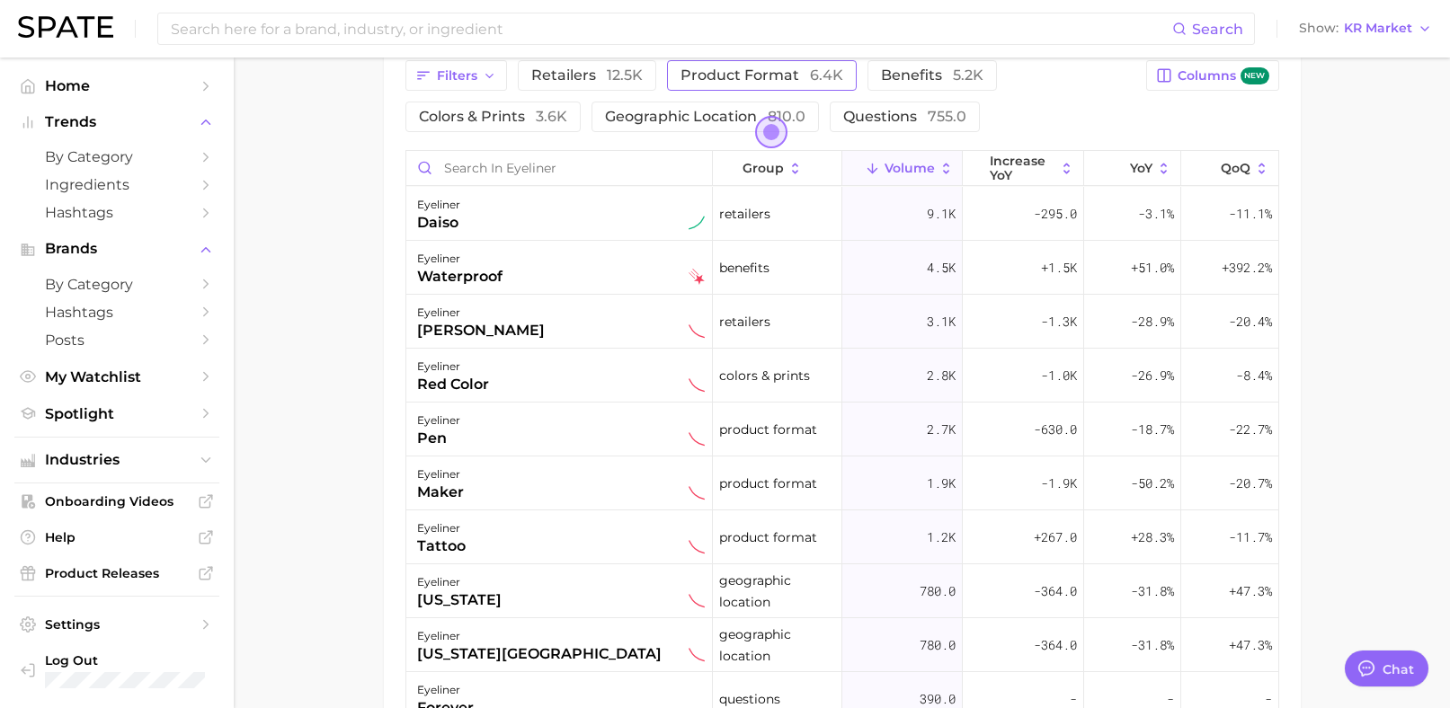 This screenshot has width=1450, height=708. I want to click on span: Settings, so click(117, 625).